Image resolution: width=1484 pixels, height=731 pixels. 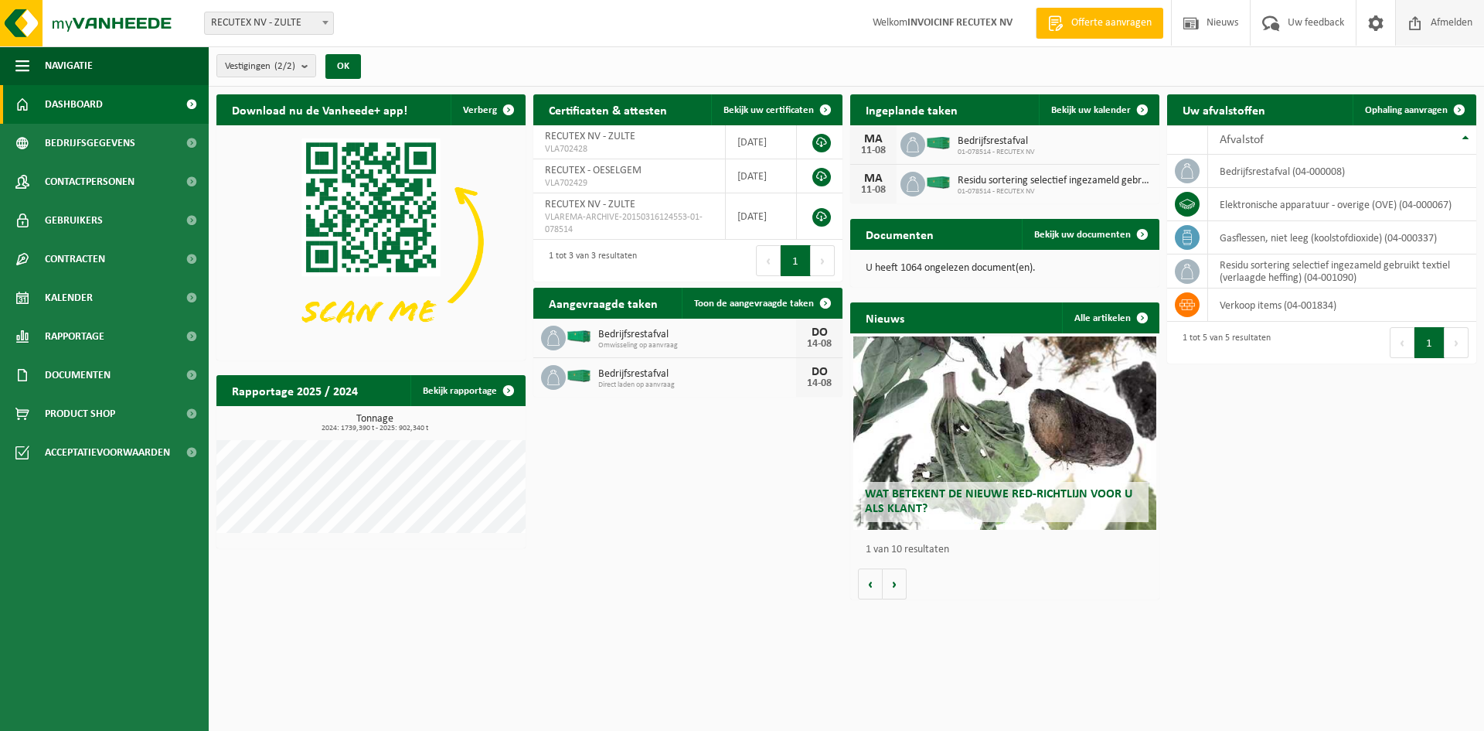 I want to click on p: 1 van 10 resultaten, so click(x=1009, y=550).